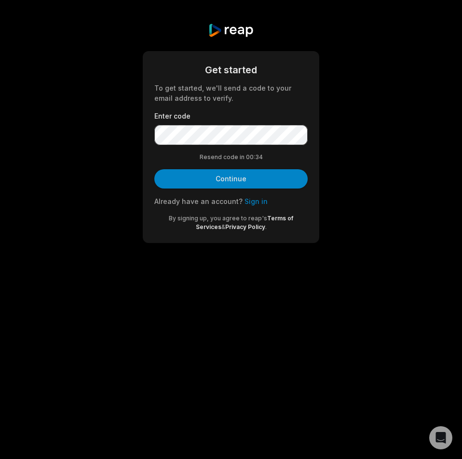 Image resolution: width=462 pixels, height=459 pixels. What do you see at coordinates (231, 30) in the screenshot?
I see `img: reap` at bounding box center [231, 30].